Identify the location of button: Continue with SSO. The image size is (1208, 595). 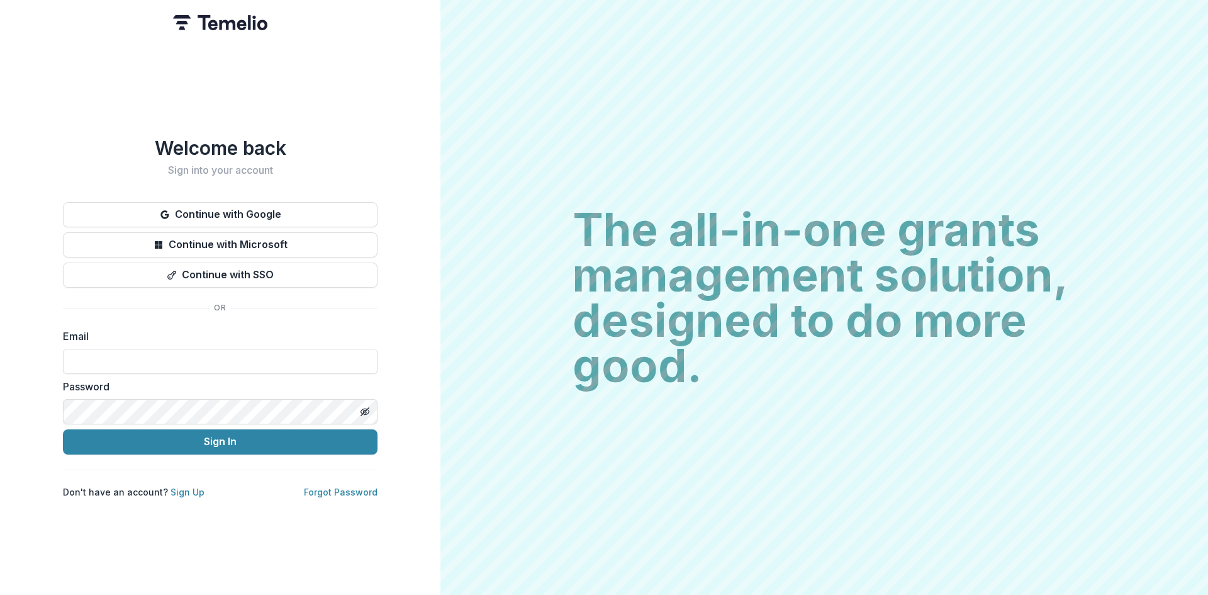
(220, 275).